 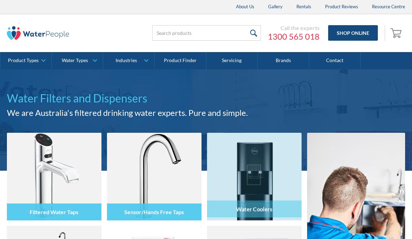 I want to click on h4: Sensor/Hands Free Taps, so click(x=154, y=212).